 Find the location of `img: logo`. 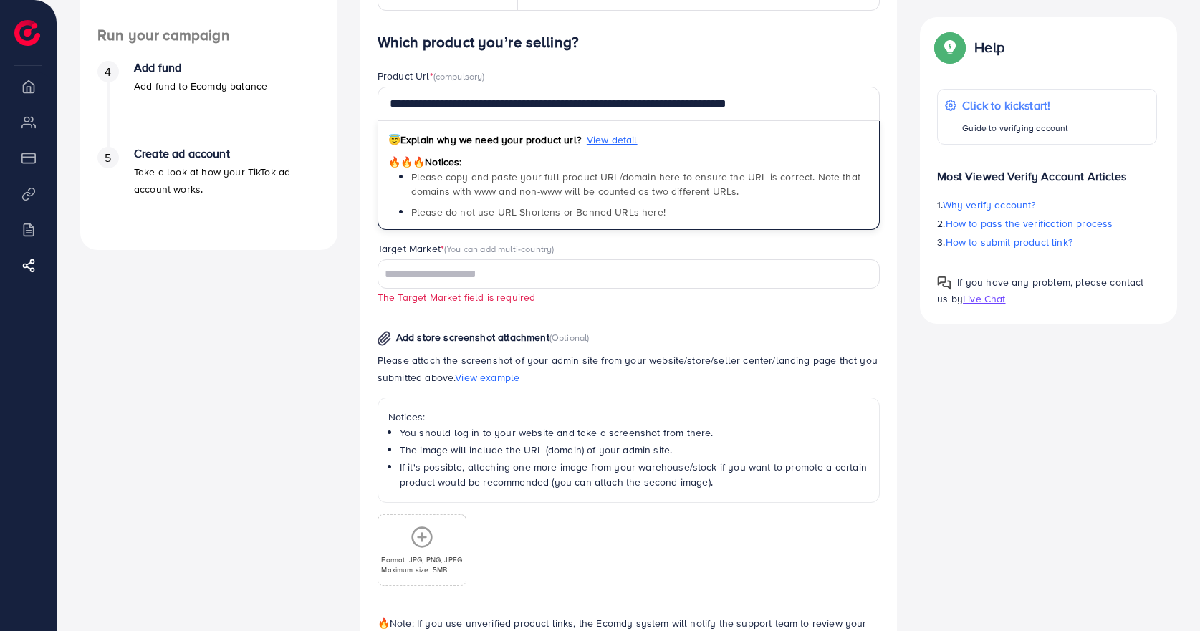

img: logo is located at coordinates (27, 33).